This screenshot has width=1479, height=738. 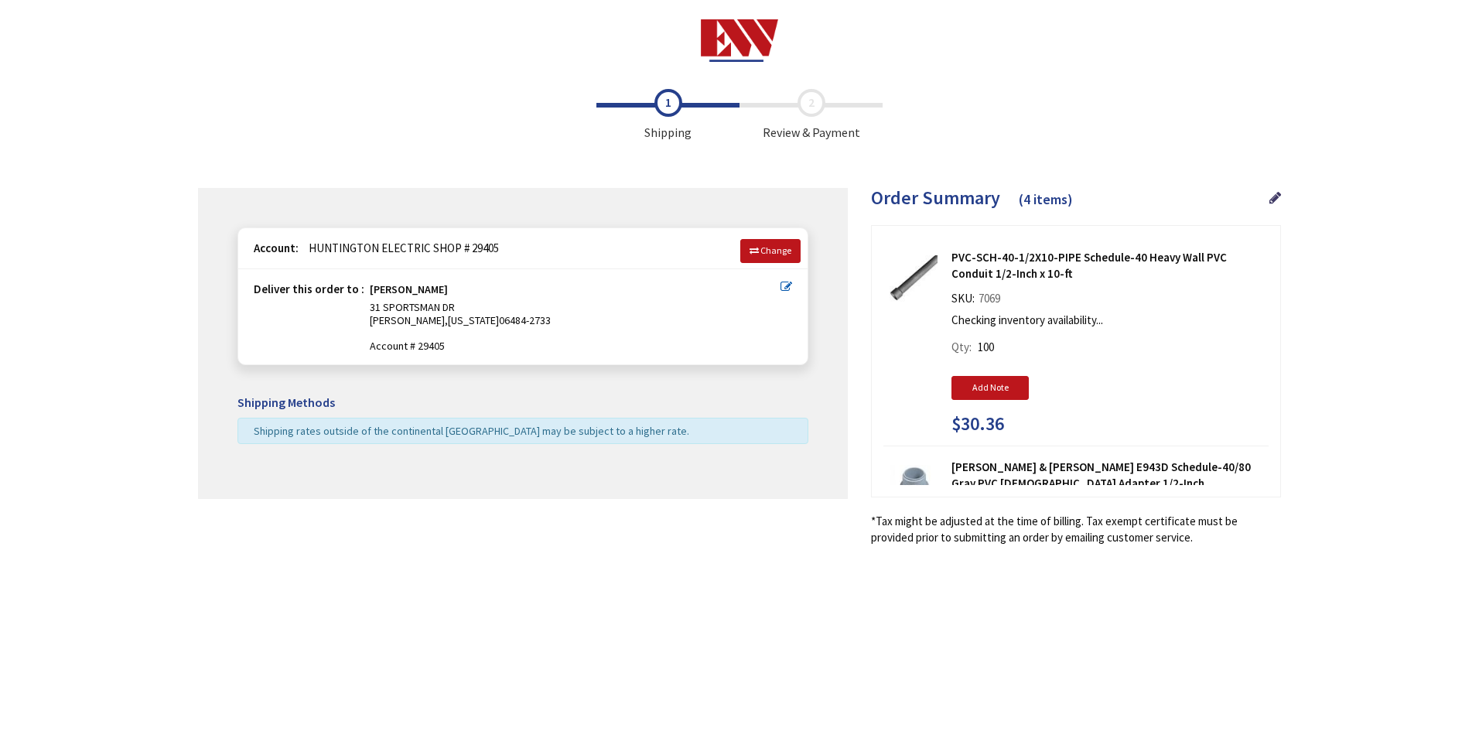 What do you see at coordinates (1106, 319) in the screenshot?
I see `p: Checking inventory availability...` at bounding box center [1106, 319].